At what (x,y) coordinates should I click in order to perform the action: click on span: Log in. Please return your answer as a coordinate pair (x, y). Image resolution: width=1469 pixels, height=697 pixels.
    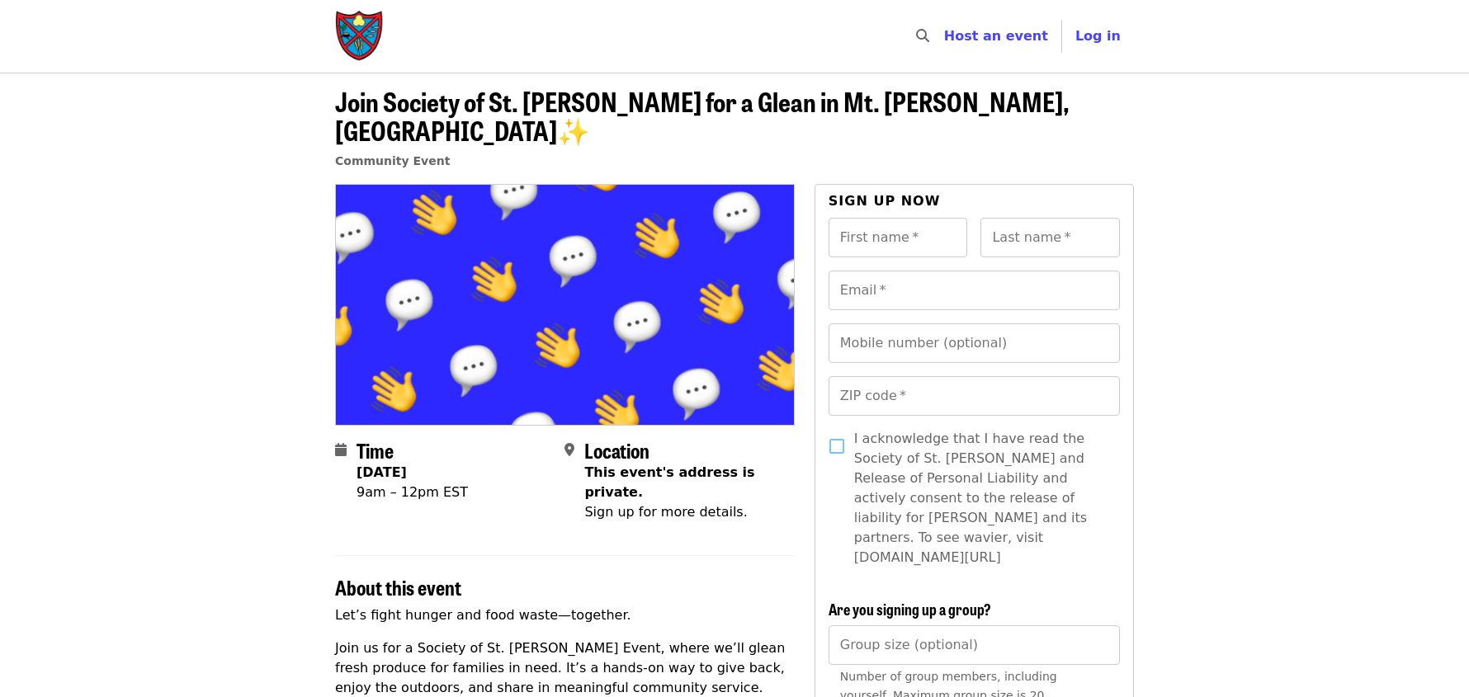
    Looking at the image, I should click on (1097, 35).